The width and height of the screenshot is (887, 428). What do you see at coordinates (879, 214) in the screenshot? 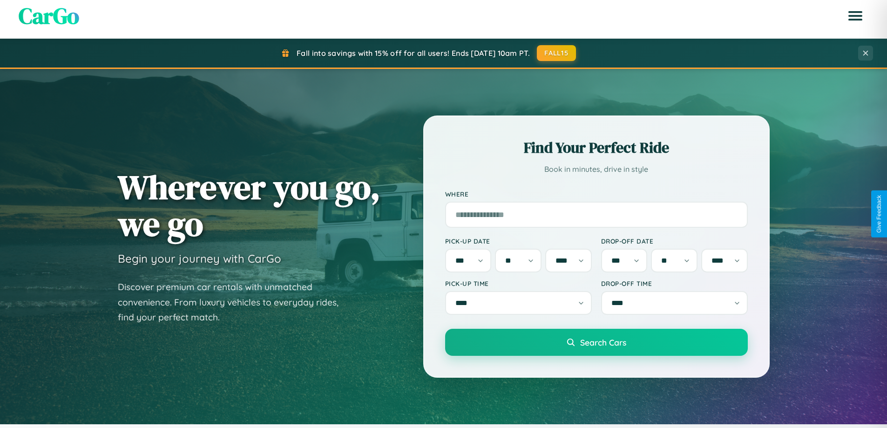
I see `div: Give Feedback` at bounding box center [879, 214].